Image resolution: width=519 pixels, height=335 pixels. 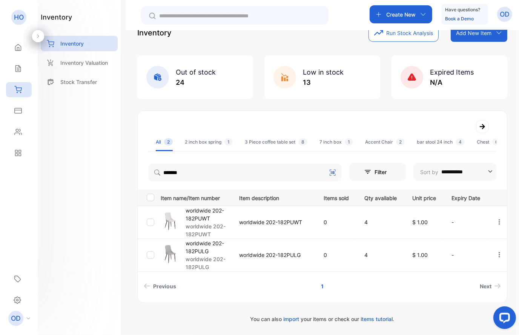 What do you see at coordinates (452, 82) in the screenshot?
I see `p: N/A` at bounding box center [452, 82].